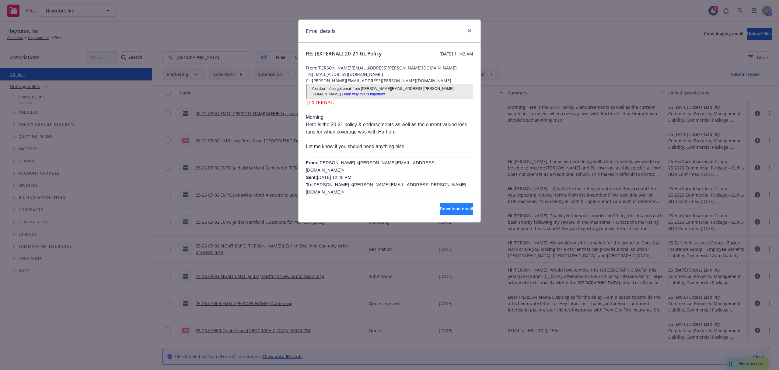 The height and width of the screenshot is (370, 779). What do you see at coordinates (311, 177) in the screenshot?
I see `b: Sent:` at bounding box center [311, 177].